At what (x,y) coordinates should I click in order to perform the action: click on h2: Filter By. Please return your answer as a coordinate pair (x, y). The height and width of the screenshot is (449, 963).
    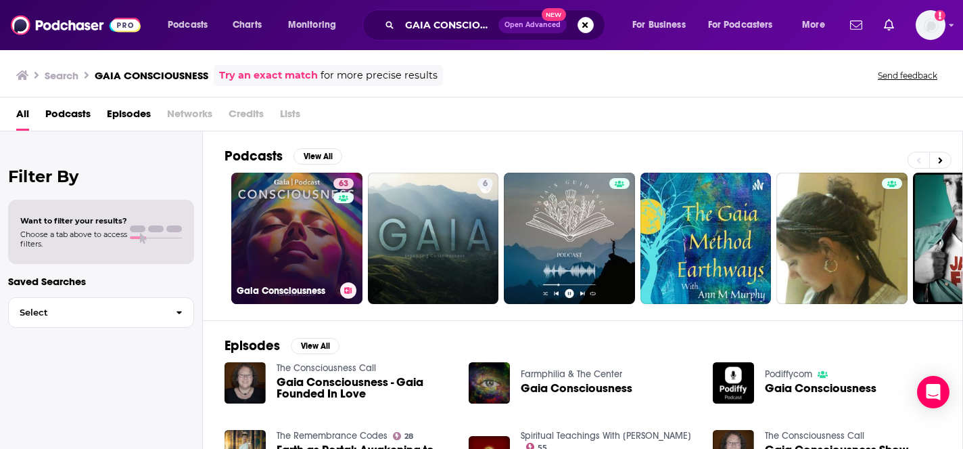
    Looking at the image, I should click on (101, 176).